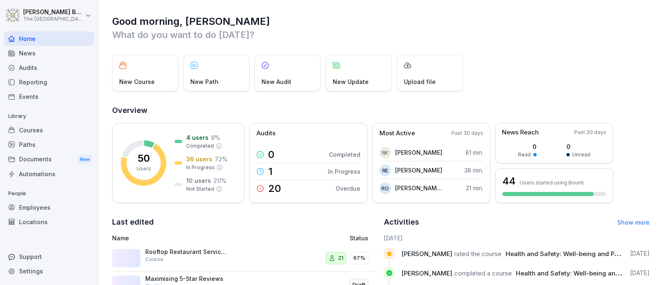  What do you see at coordinates (199, 159) in the screenshot?
I see `p: 36 users` at bounding box center [199, 159].